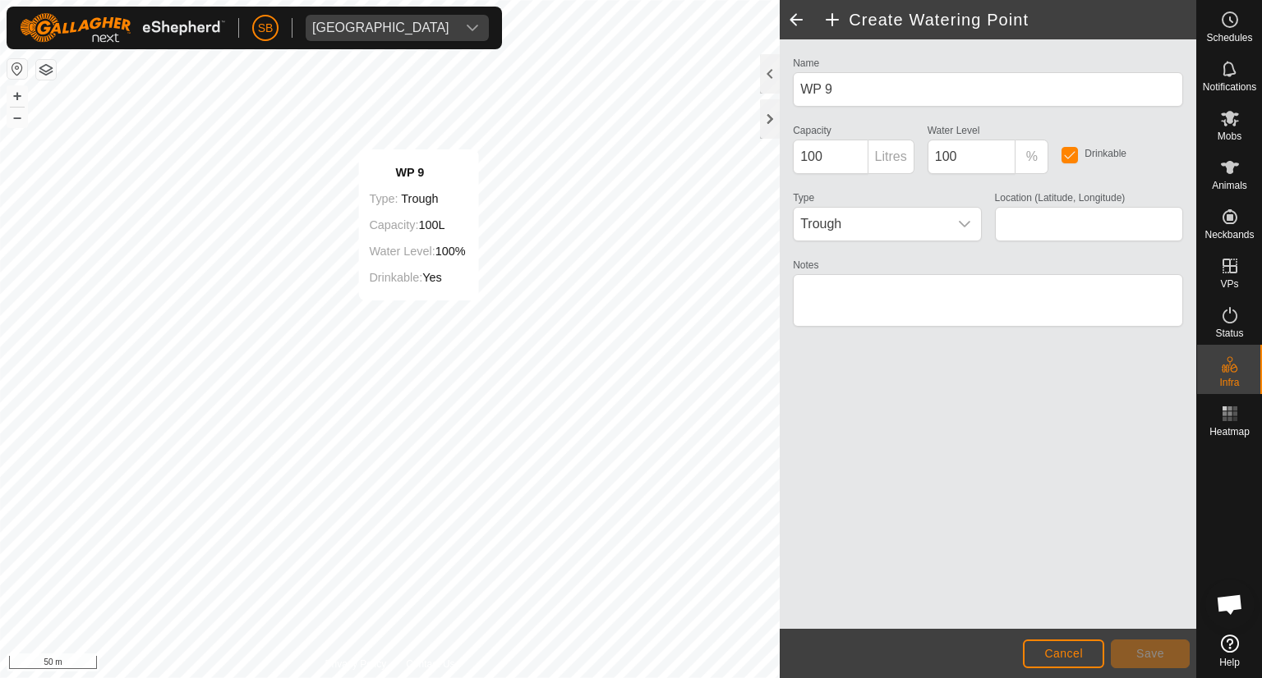 The height and width of the screenshot is (678, 1262). Describe the element at coordinates (1230, 605) in the screenshot. I see `a: Open chat` at that location.